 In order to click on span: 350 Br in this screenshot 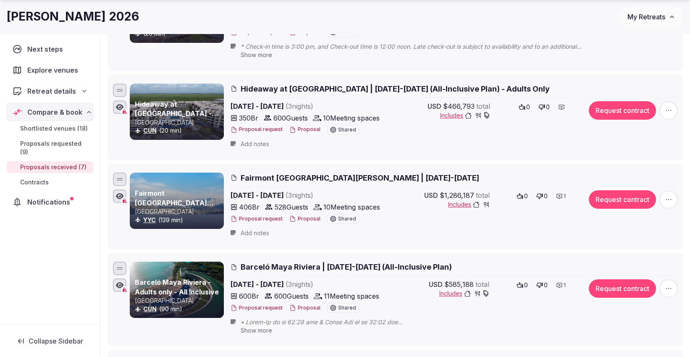, I will do `click(249, 118)`.